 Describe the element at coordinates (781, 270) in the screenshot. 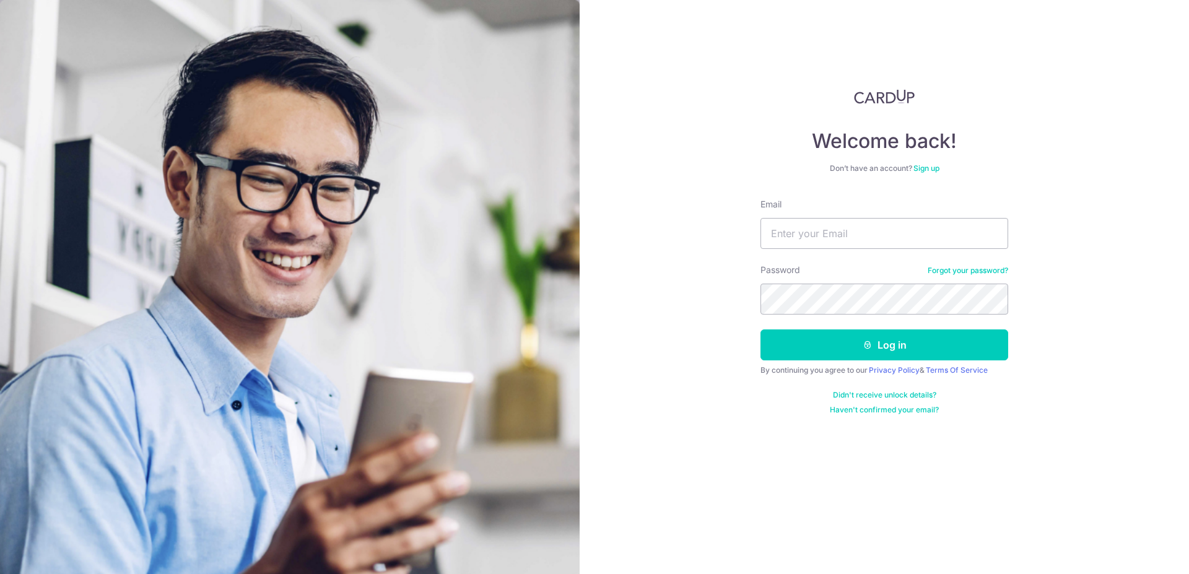

I see `label: Password` at that location.